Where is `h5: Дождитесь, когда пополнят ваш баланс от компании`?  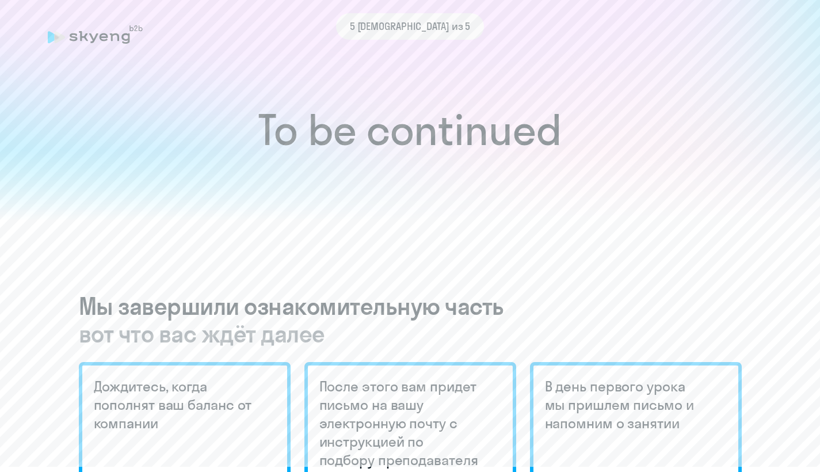 h5: Дождитесь, когда пополнят ваш баланс от компании is located at coordinates (175, 405).